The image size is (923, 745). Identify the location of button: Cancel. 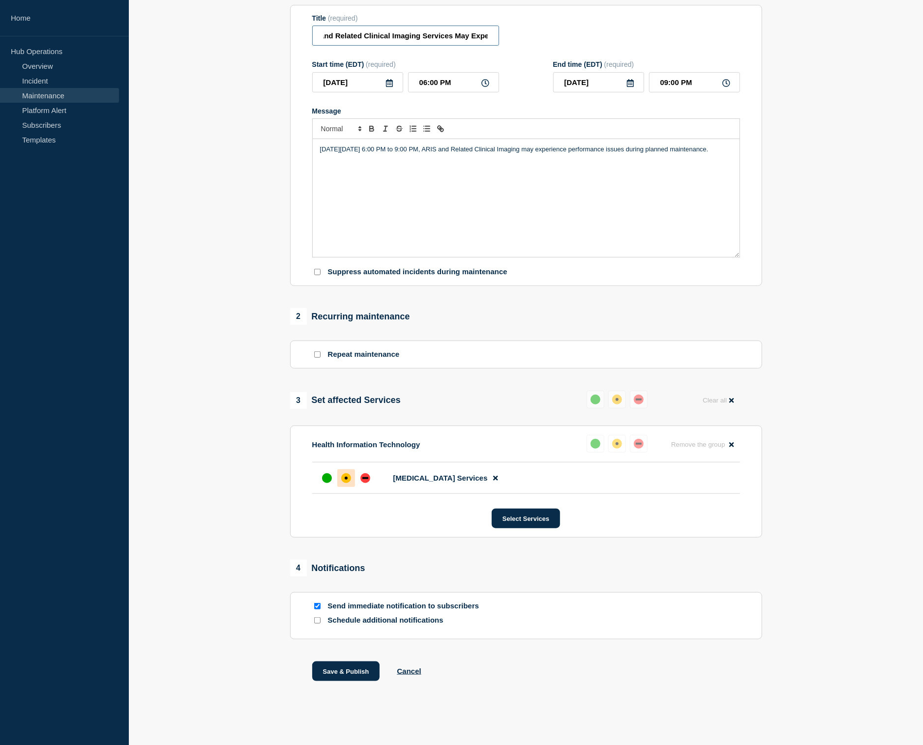
(409, 671).